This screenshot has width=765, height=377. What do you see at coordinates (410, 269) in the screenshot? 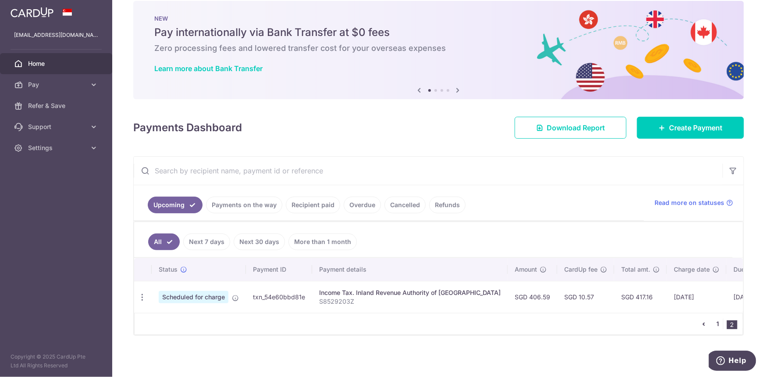
I see `th: Payment details` at bounding box center [410, 269].